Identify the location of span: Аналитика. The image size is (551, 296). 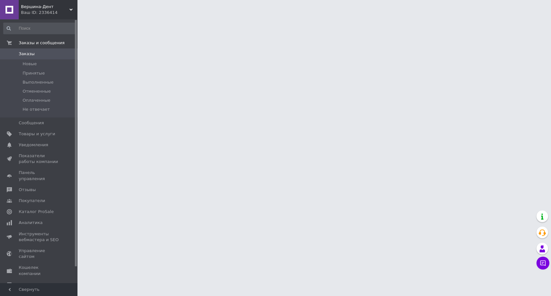
(31, 223).